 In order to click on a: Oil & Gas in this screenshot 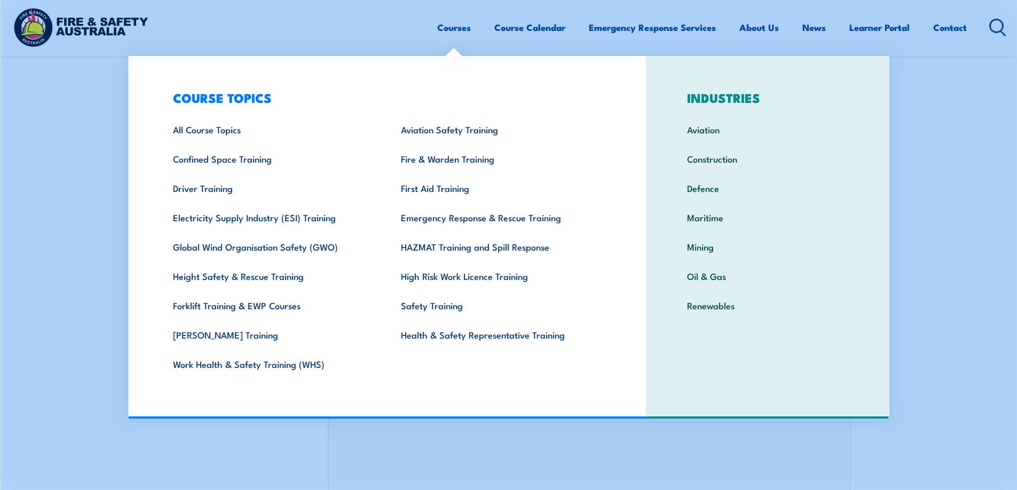, I will do `click(767, 276)`.